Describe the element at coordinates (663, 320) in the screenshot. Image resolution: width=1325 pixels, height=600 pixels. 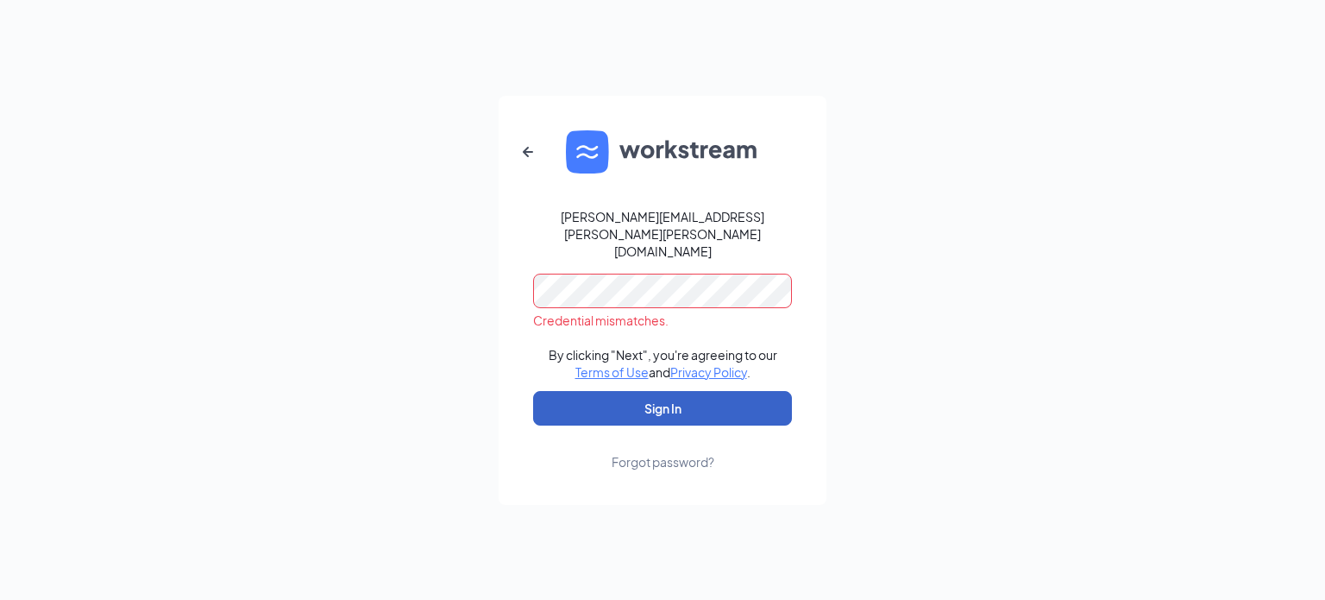
I see `div: Credential mismatches.` at that location.